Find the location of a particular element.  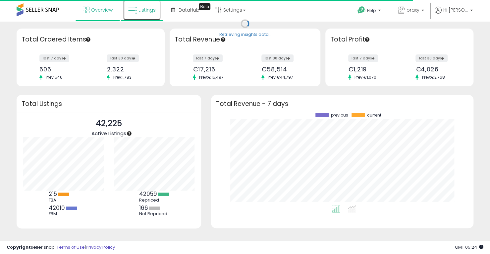

div: €4,026 is located at coordinates (439, 69).